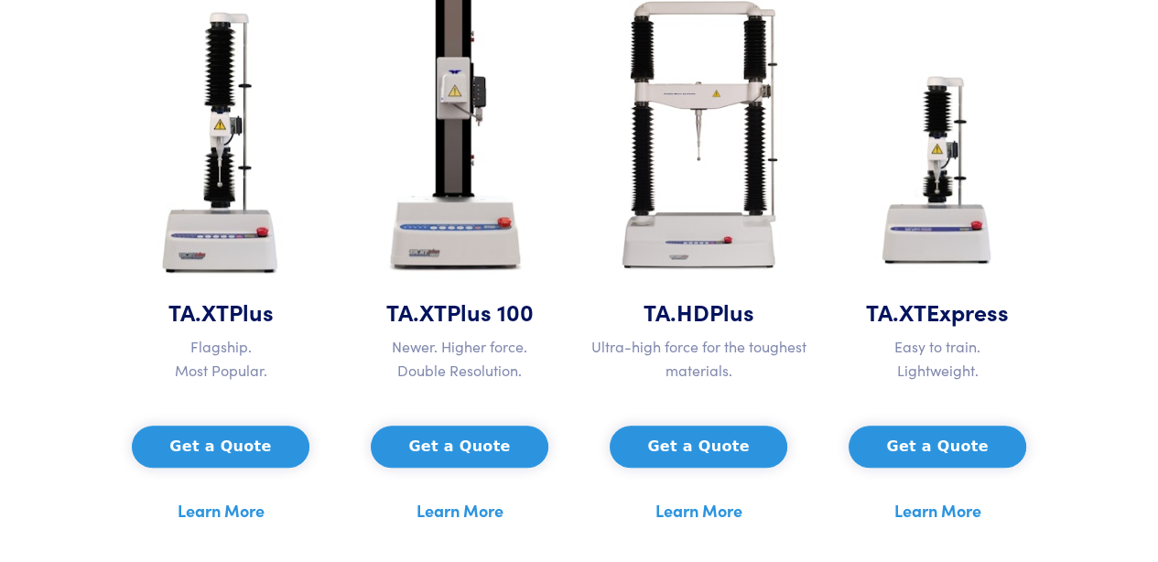 This screenshot has height=562, width=1158. What do you see at coordinates (699, 311) in the screenshot?
I see `h5: TA.HD` at bounding box center [699, 311].